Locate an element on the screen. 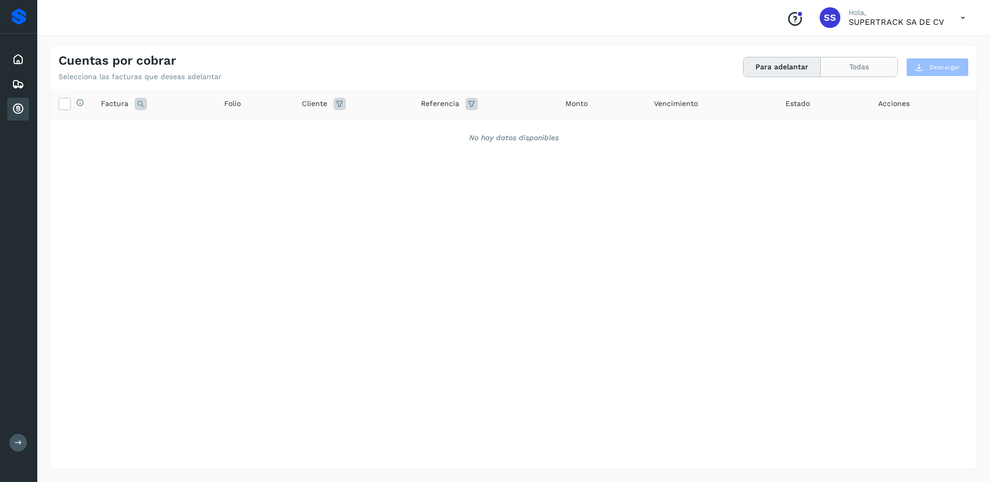  div: Cuentas por cobrar is located at coordinates (18, 109).